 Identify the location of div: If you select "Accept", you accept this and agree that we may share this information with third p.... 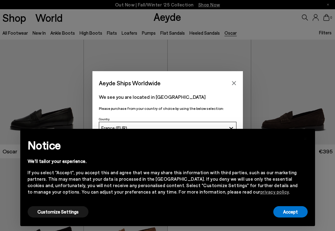
(163, 182).